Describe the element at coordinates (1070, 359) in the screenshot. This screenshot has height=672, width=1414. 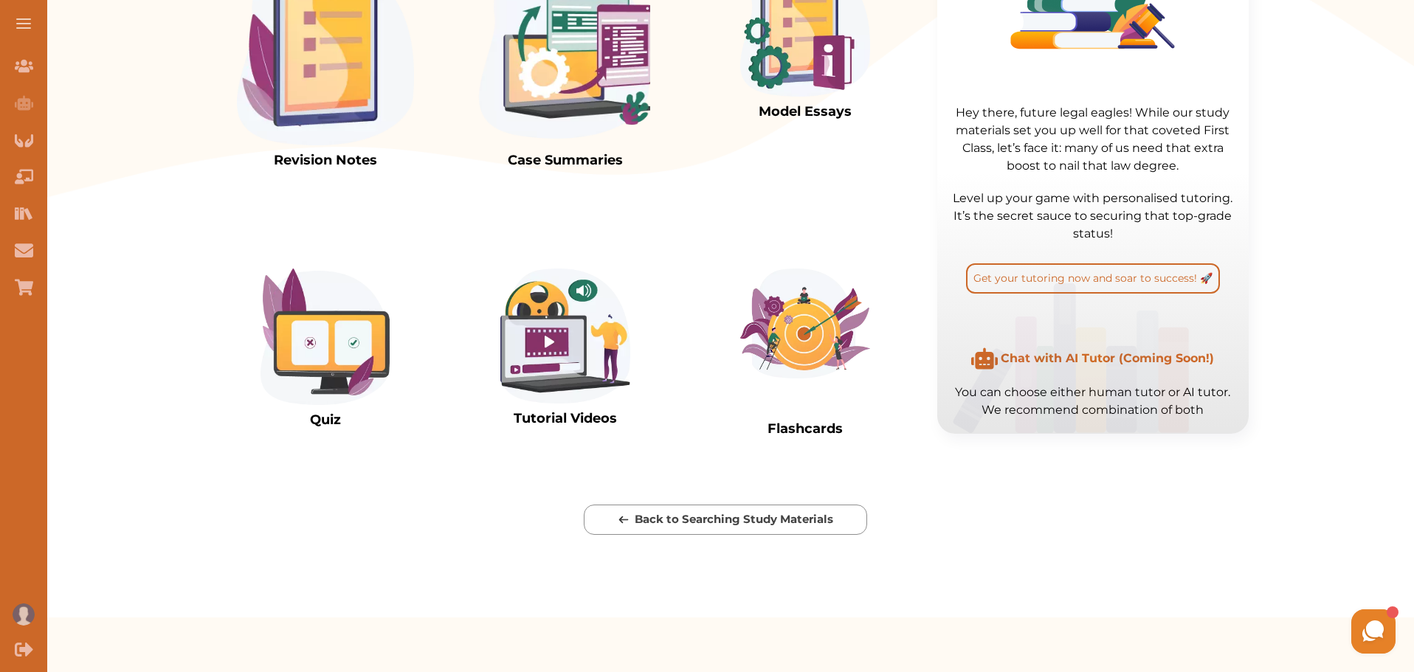
I see `img: BhZmPIAAAAASUVORK5CYII=` at that location.